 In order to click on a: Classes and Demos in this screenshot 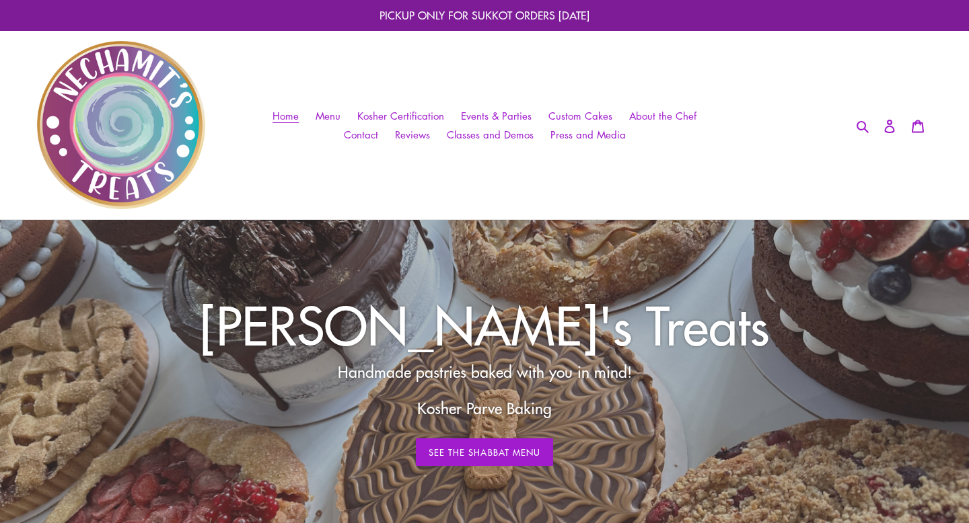, I will do `click(490, 135)`.